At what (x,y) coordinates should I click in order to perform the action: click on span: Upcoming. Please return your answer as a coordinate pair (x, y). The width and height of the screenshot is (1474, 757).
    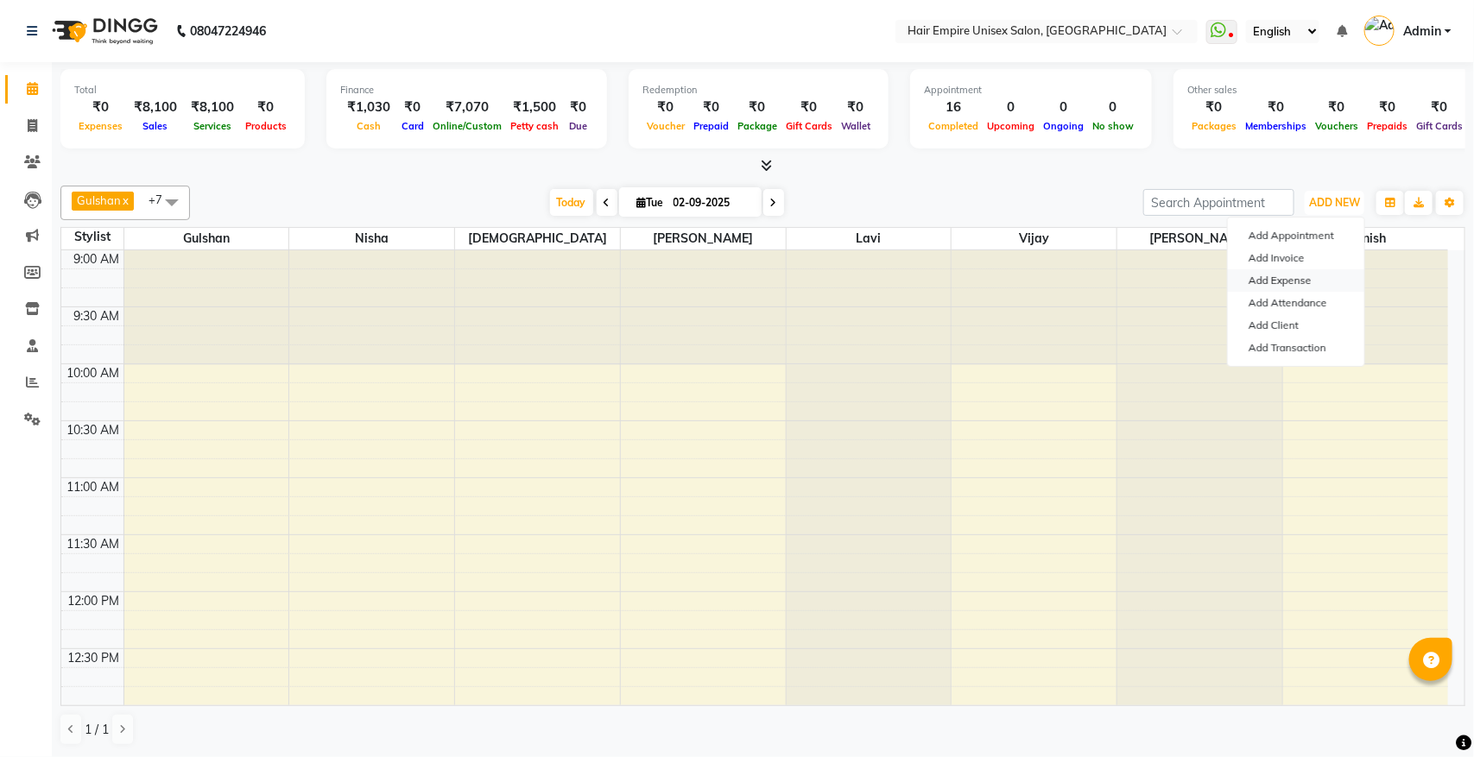
    Looking at the image, I should click on (1010, 126).